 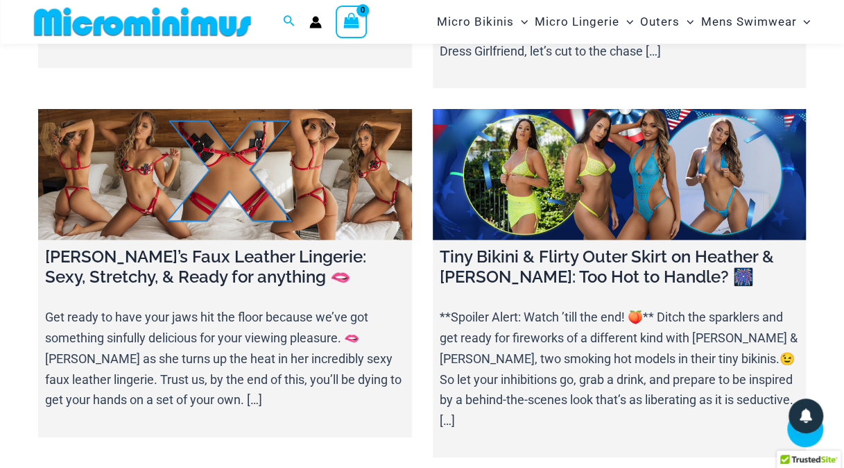 What do you see at coordinates (584, 22) in the screenshot?
I see `a: Micro LingerieMenu ToggleMenu Toggle` at bounding box center [584, 22].